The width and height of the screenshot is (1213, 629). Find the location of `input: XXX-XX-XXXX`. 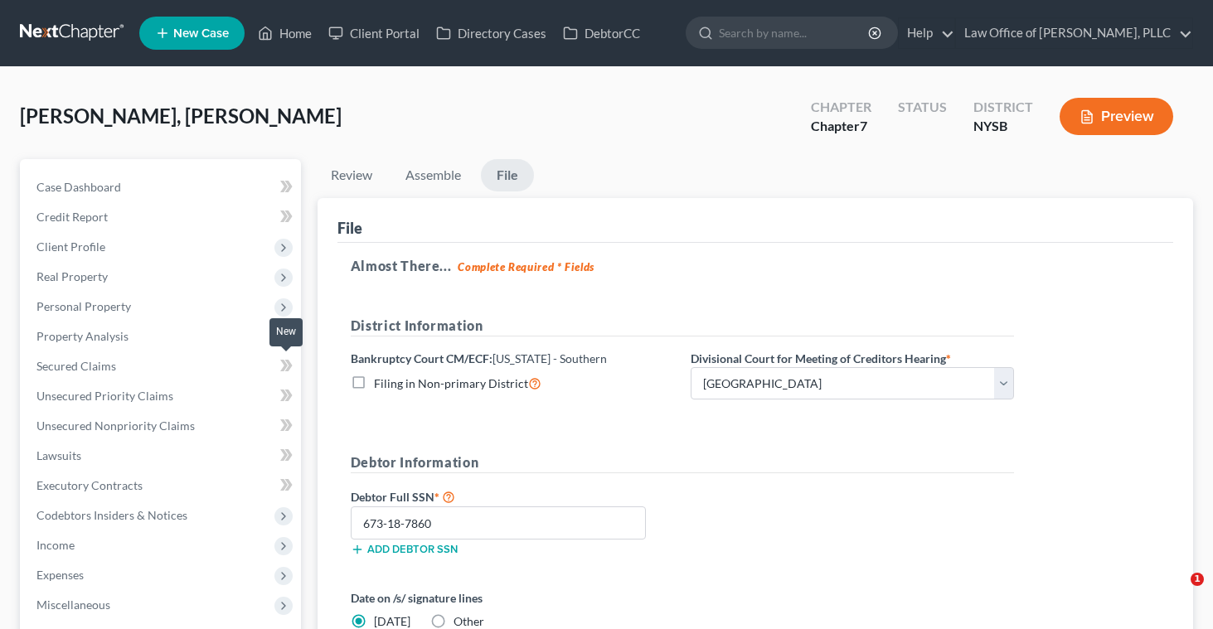

input: XXX-XX-XXXX is located at coordinates (498, 523).